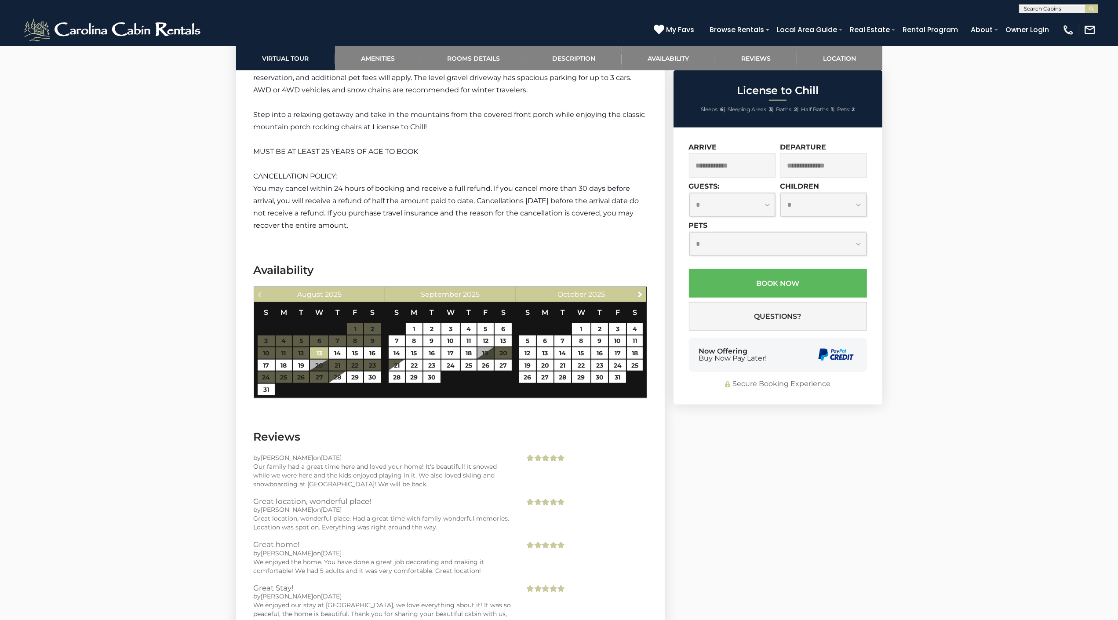 This screenshot has width=1118, height=620. Describe the element at coordinates (770, 109) in the screenshot. I see `strong: 3` at that location.